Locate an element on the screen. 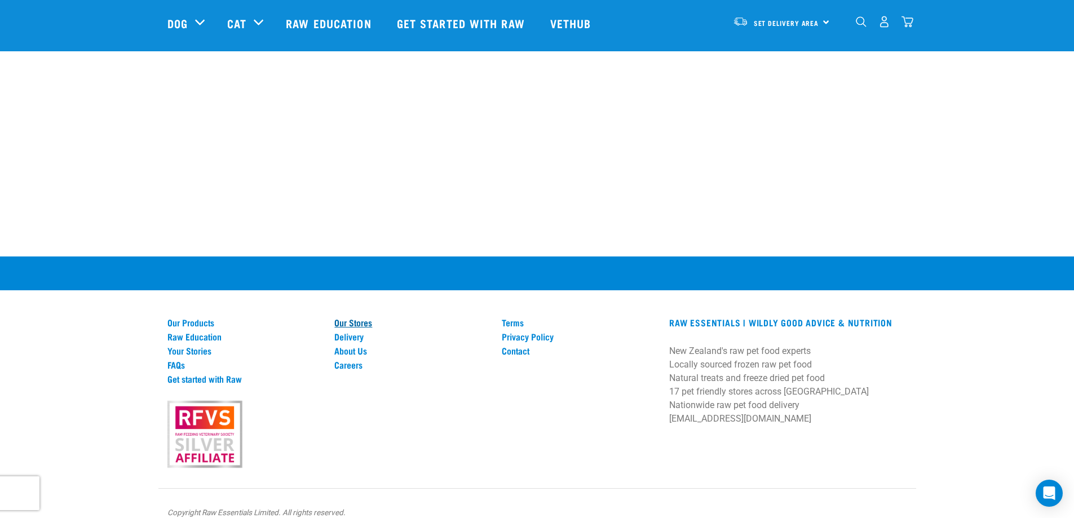 This screenshot has height=518, width=1074. img: home-icon@2x.png is located at coordinates (907, 21).